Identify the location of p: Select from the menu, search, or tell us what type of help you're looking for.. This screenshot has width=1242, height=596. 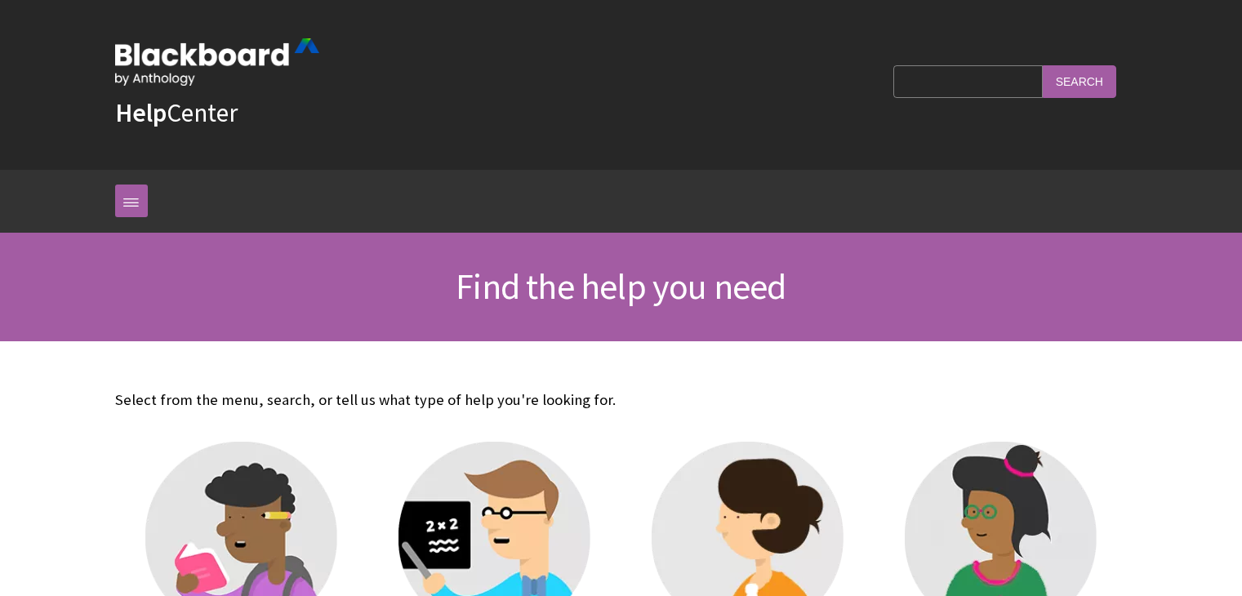
(621, 400).